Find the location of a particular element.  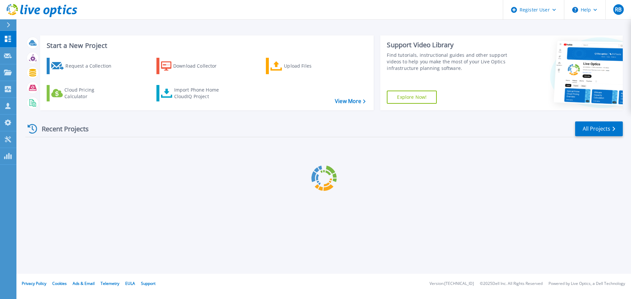

span: RB is located at coordinates (618, 10).